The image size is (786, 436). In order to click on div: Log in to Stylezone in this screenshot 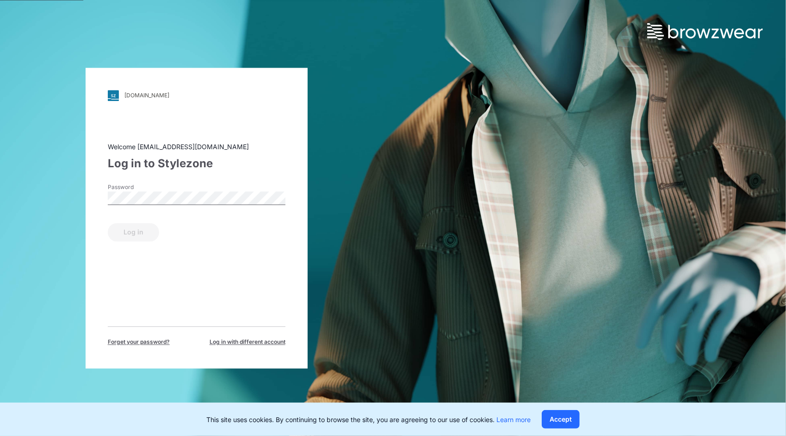, I will do `click(197, 163)`.